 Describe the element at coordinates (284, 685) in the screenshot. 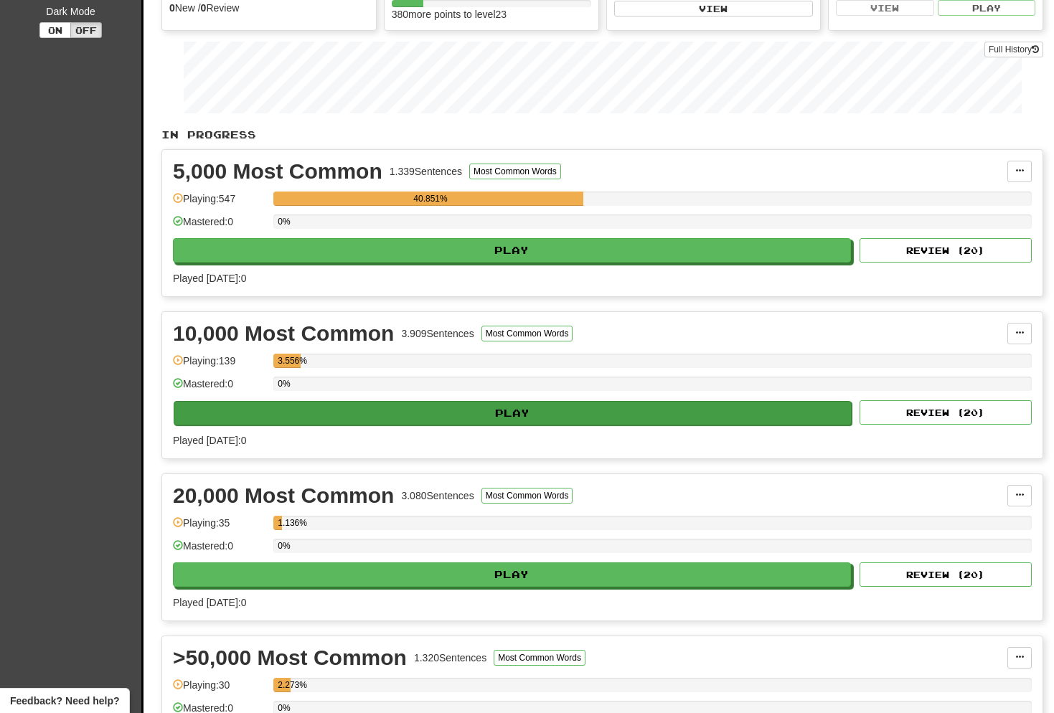

I see `div: 2.273%` at that location.